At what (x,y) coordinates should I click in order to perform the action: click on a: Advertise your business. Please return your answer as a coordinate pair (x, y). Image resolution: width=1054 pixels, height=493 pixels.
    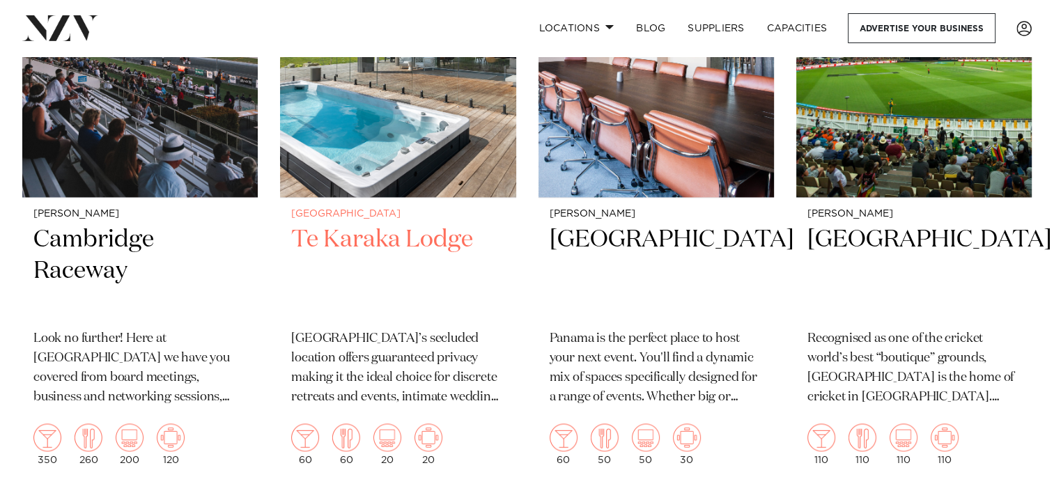
    Looking at the image, I should click on (921, 28).